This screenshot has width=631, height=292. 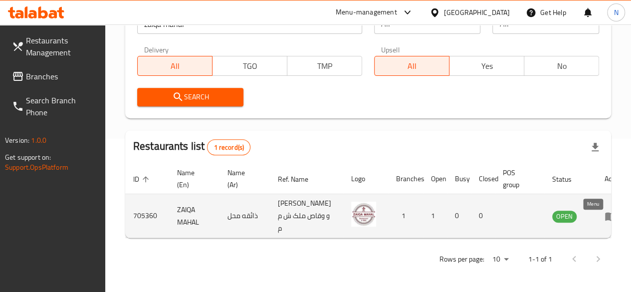 What do you see at coordinates (483, 179) in the screenshot?
I see `th: Closed` at bounding box center [483, 179].